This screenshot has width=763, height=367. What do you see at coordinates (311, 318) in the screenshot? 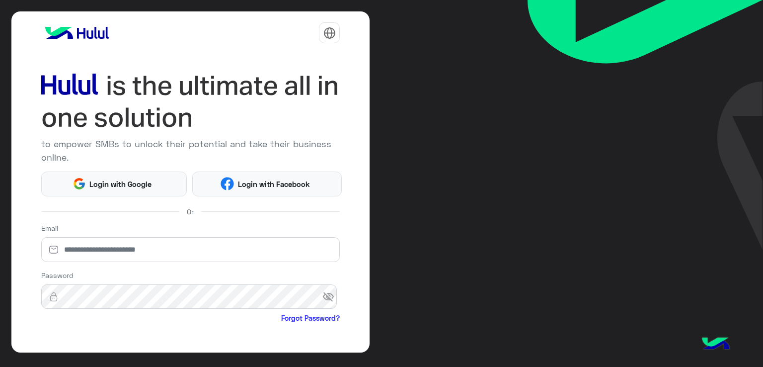
I see `a: Forgot Password?` at bounding box center [311, 318].